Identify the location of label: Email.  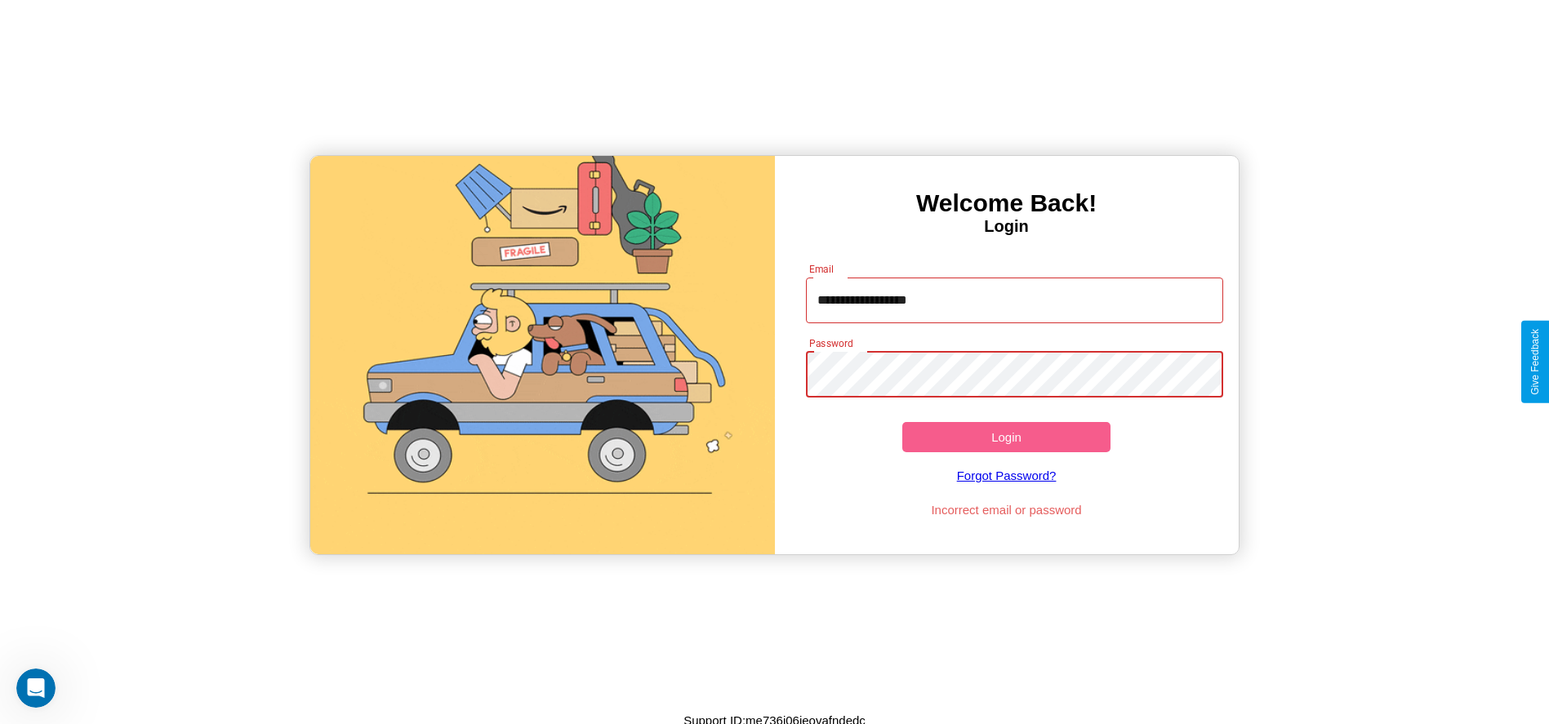
(822, 269).